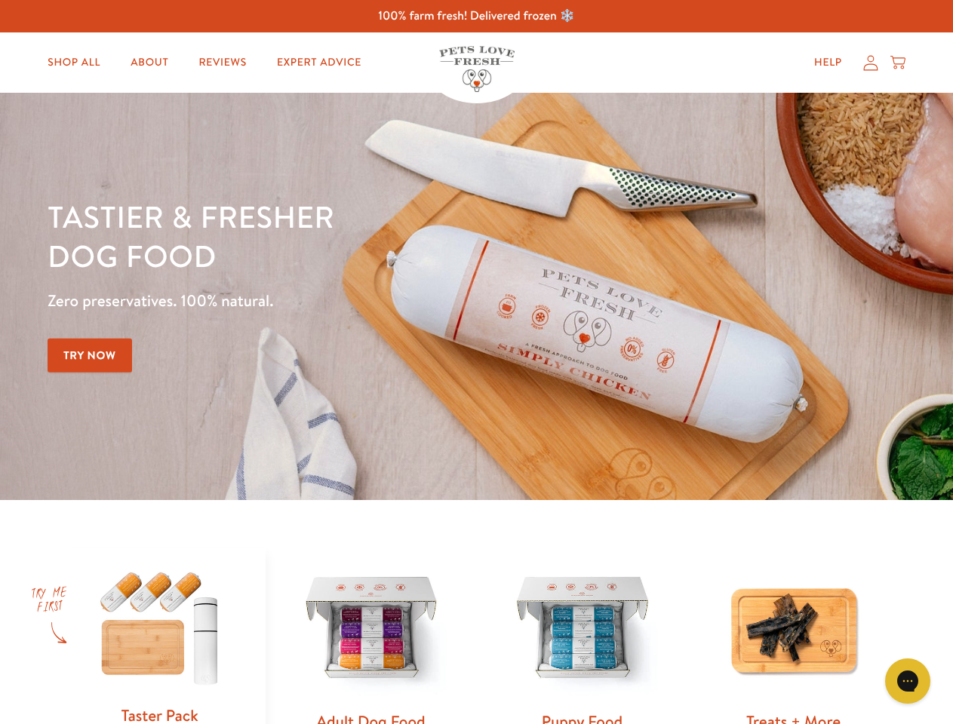 This screenshot has height=724, width=953. Describe the element at coordinates (828, 63) in the screenshot. I see `a: Help` at that location.